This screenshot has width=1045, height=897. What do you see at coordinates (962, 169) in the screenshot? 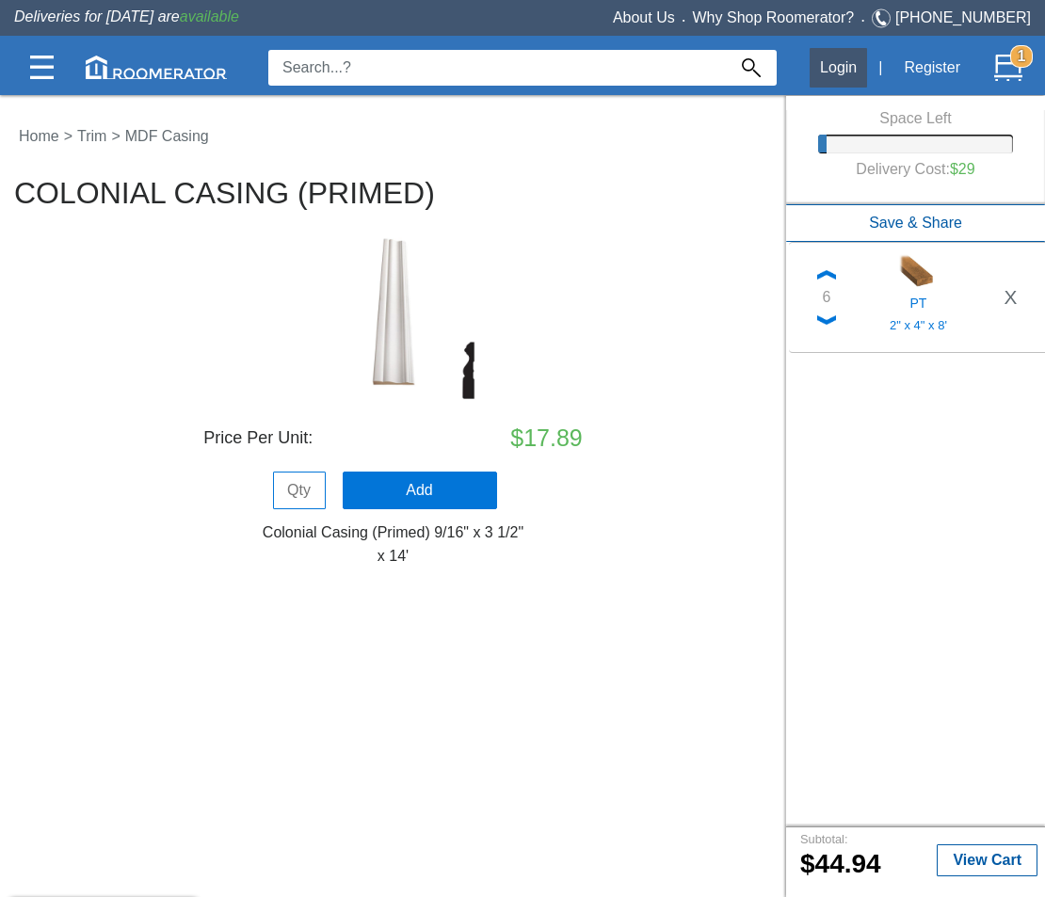
I see `label: $29` at bounding box center [962, 169].